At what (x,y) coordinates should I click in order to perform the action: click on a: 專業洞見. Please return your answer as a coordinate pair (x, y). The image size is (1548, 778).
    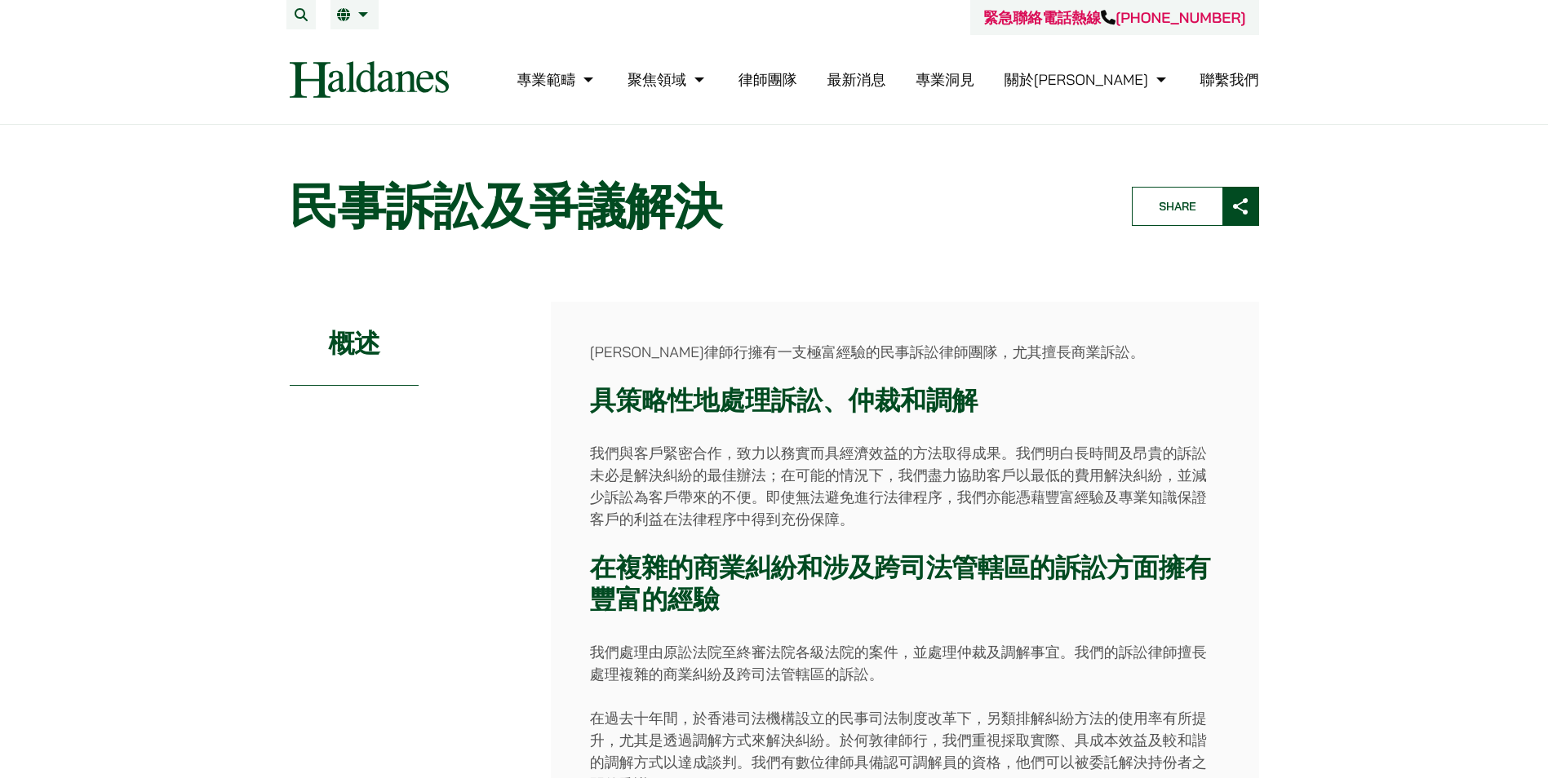
    Looking at the image, I should click on (945, 79).